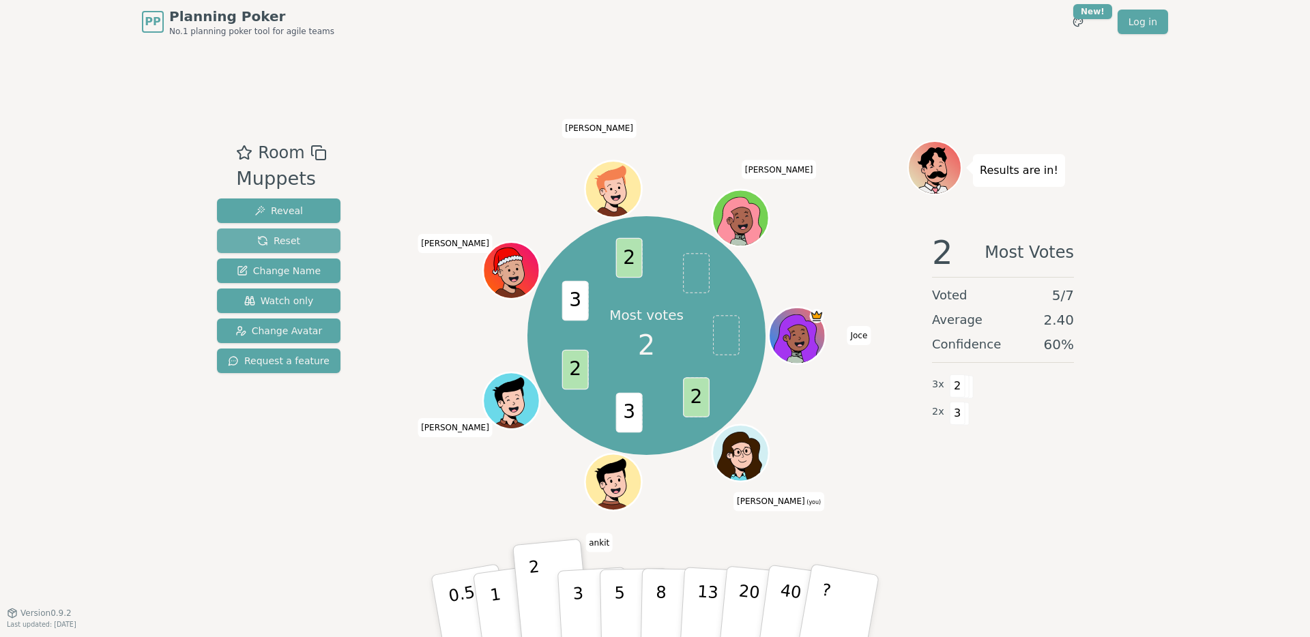 This screenshot has height=637, width=1310. Describe the element at coordinates (1143, 22) in the screenshot. I see `a: Log in` at that location.